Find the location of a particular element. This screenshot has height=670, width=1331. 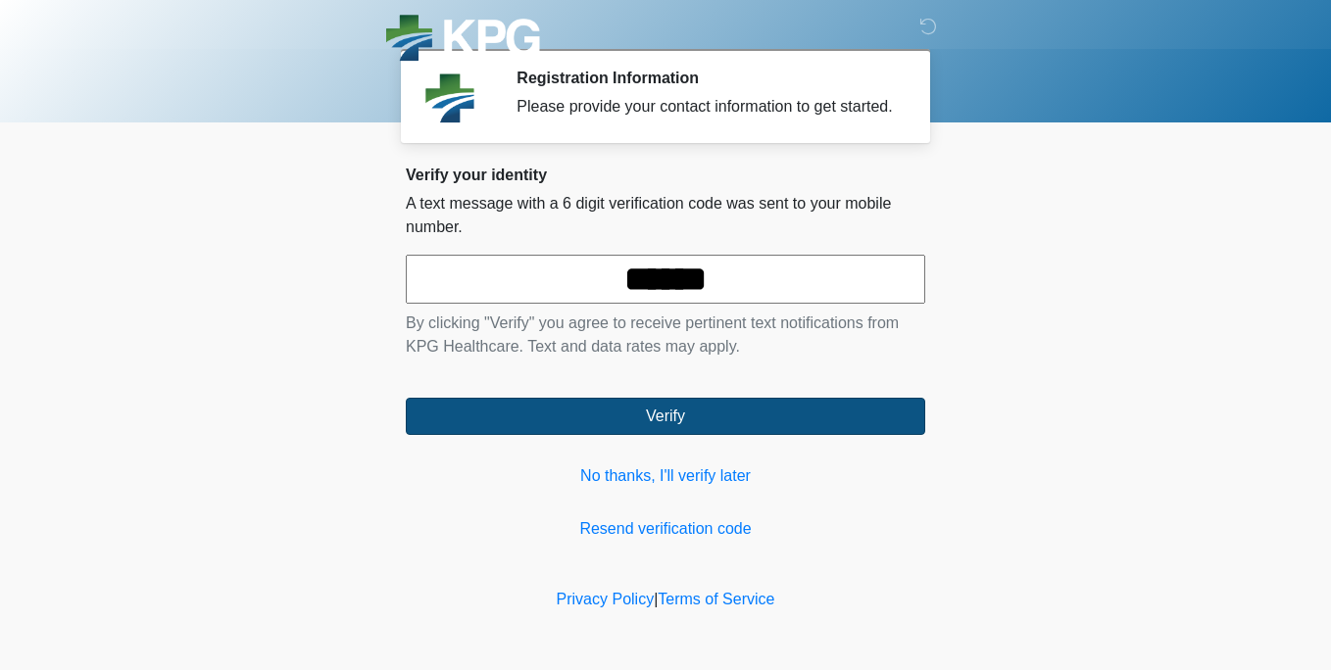

a: Resend verification code is located at coordinates (665, 529).